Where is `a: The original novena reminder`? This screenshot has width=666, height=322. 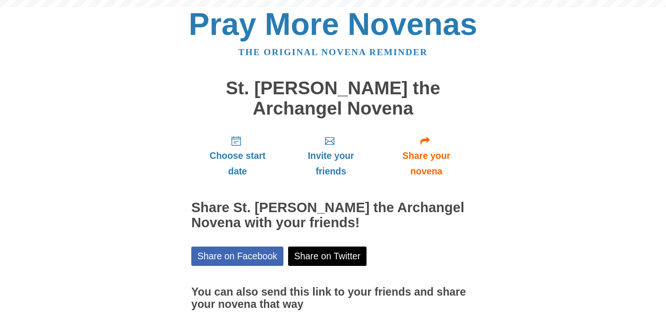
a: The original novena reminder is located at coordinates (333, 52).